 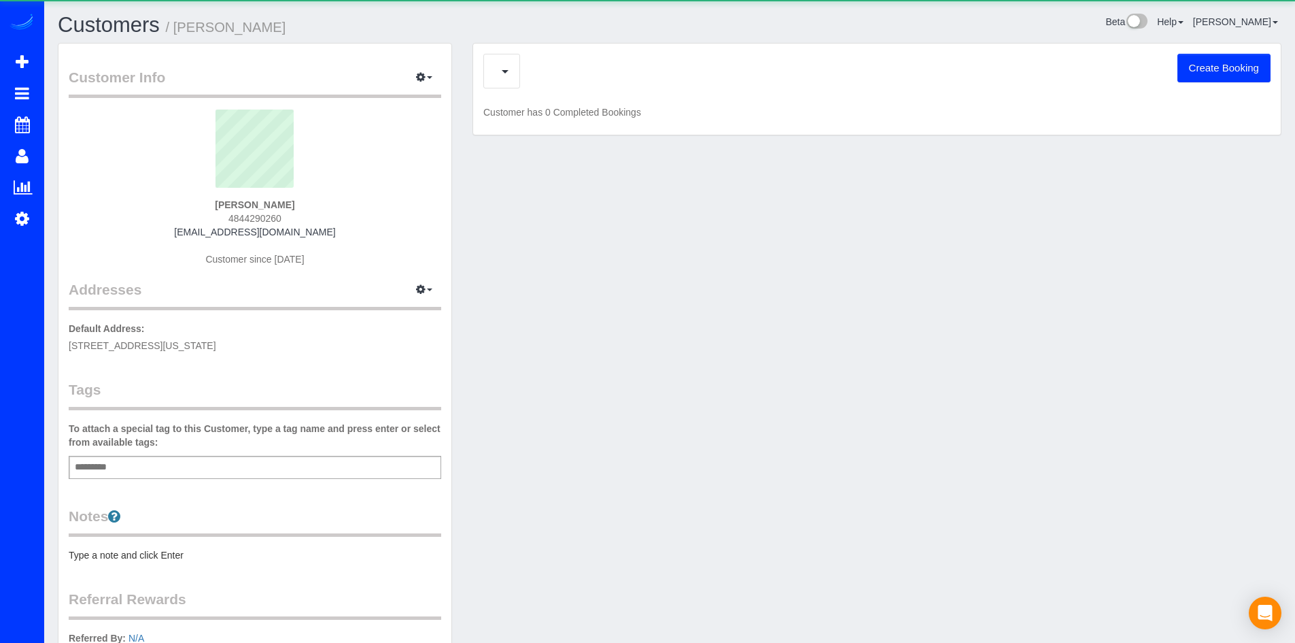 I want to click on p: Customer has 0 Completed Bookings, so click(x=877, y=112).